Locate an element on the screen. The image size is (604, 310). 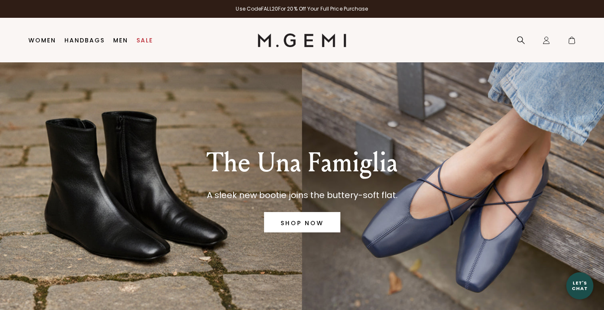
a: SHOP NOW is located at coordinates (302, 222).